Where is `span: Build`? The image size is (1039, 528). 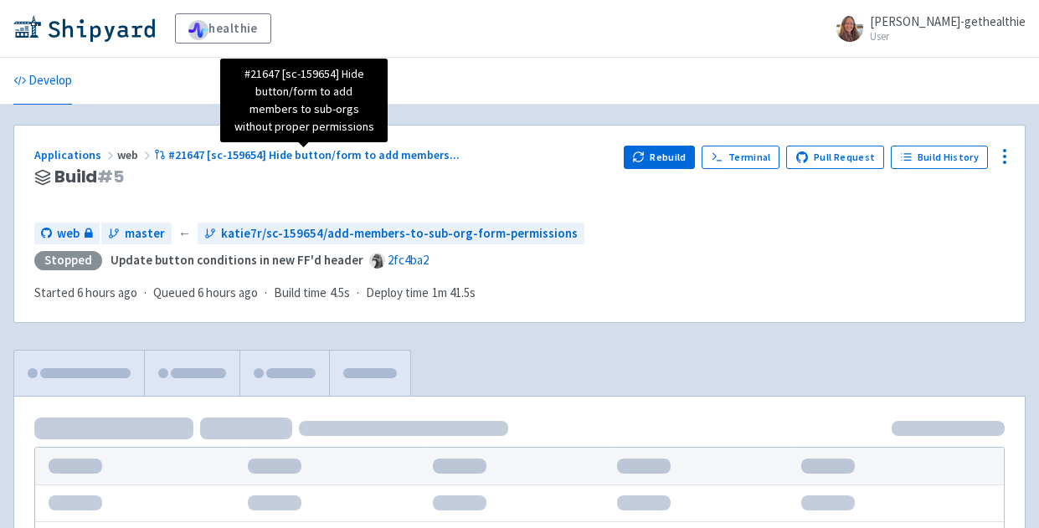 span: Build is located at coordinates (89, 177).